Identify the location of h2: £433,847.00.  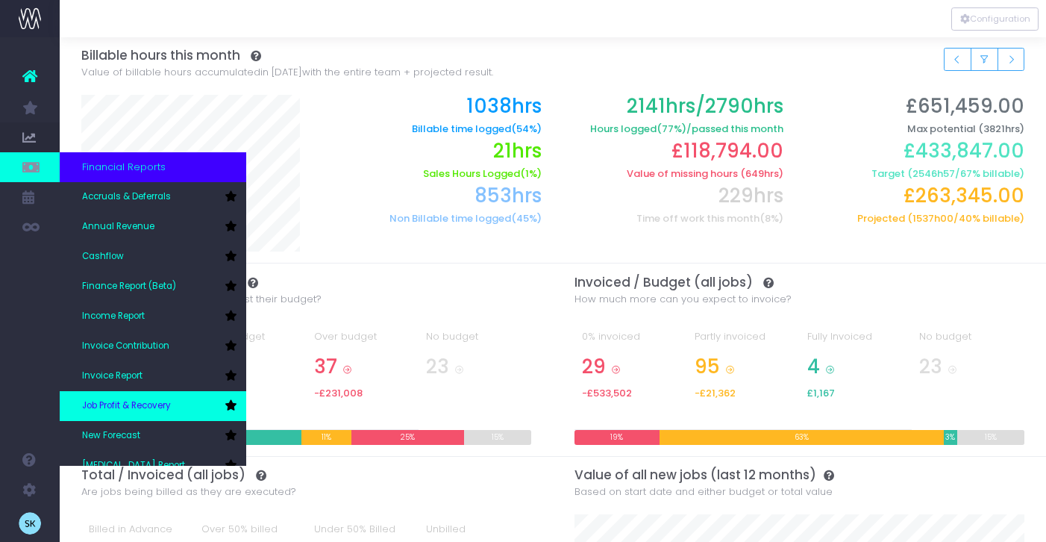
(916, 151).